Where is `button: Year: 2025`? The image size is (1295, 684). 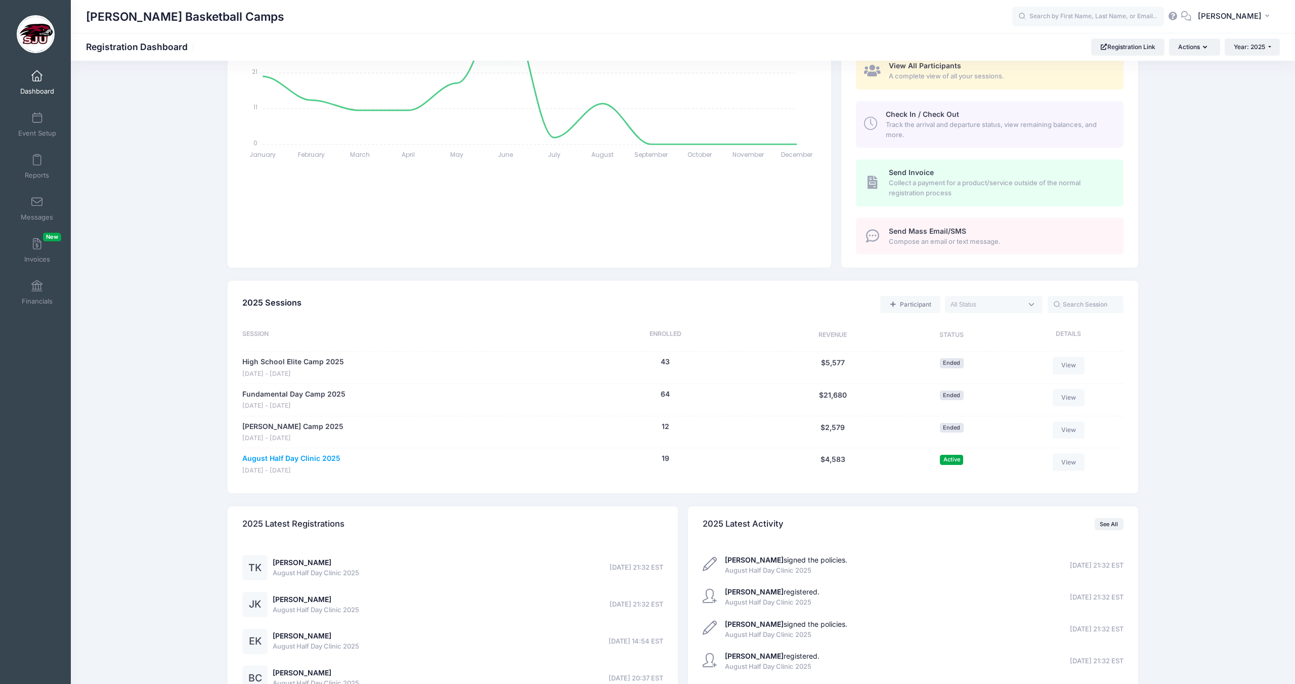
button: Year: 2025 is located at coordinates (1252, 47).